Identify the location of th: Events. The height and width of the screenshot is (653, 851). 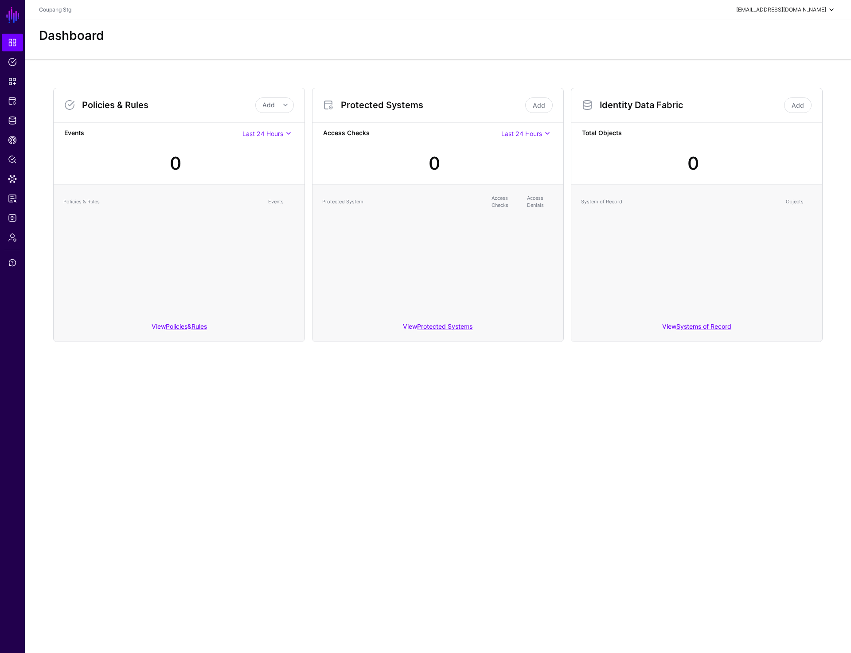
(281, 202).